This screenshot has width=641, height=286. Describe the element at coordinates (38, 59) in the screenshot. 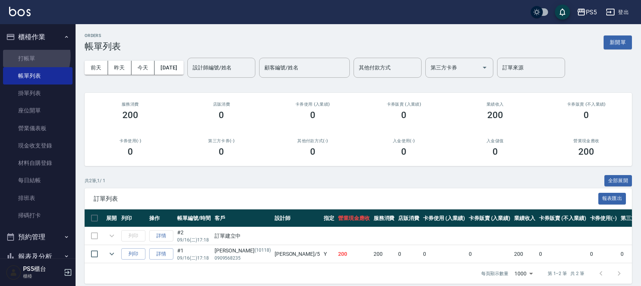

I see `a: 打帳單` at that location.